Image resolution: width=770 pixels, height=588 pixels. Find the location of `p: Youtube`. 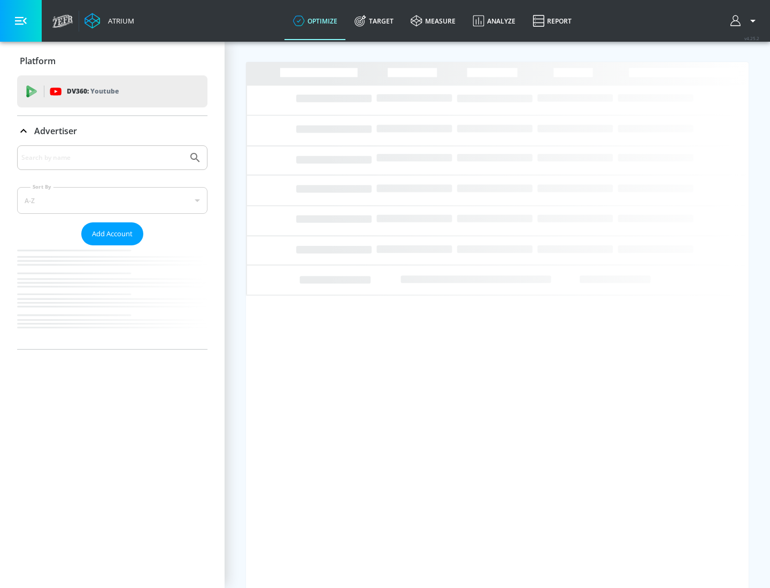

p: Youtube is located at coordinates (104, 91).